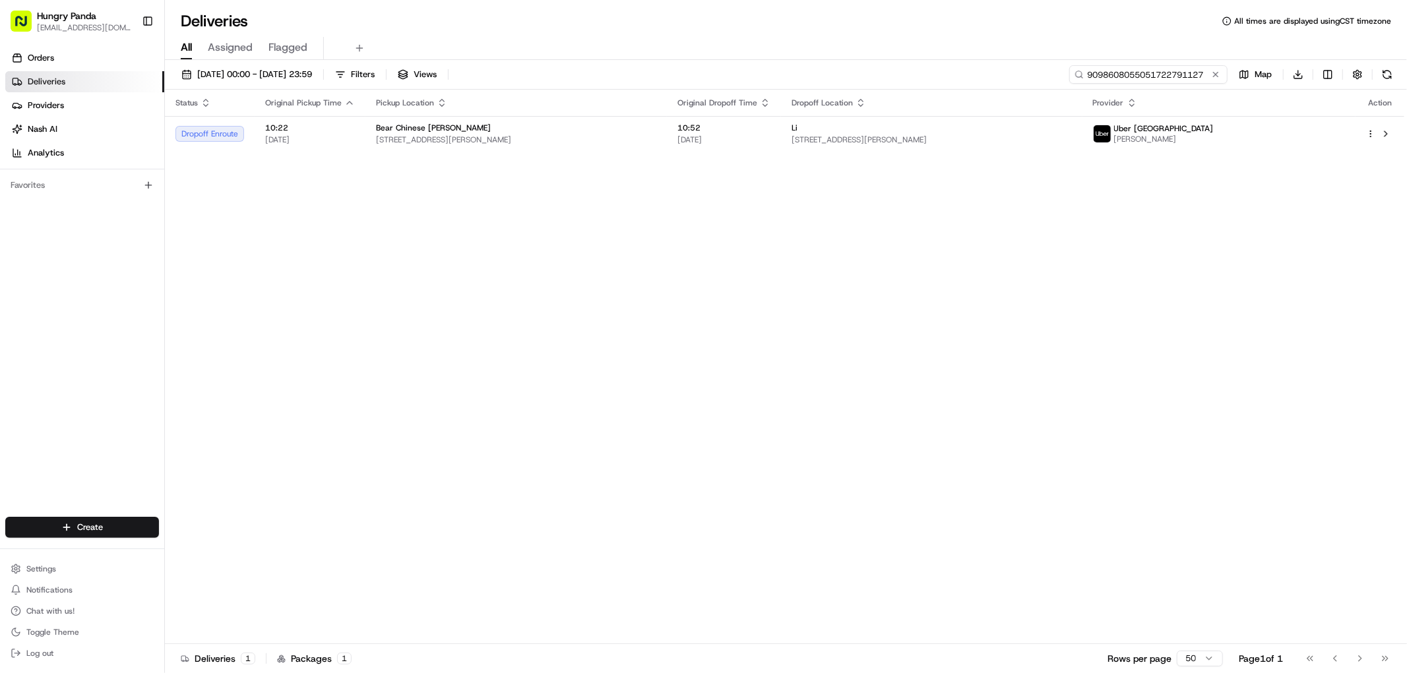 The height and width of the screenshot is (673, 1407). I want to click on div: Start new chat, so click(138, 133).